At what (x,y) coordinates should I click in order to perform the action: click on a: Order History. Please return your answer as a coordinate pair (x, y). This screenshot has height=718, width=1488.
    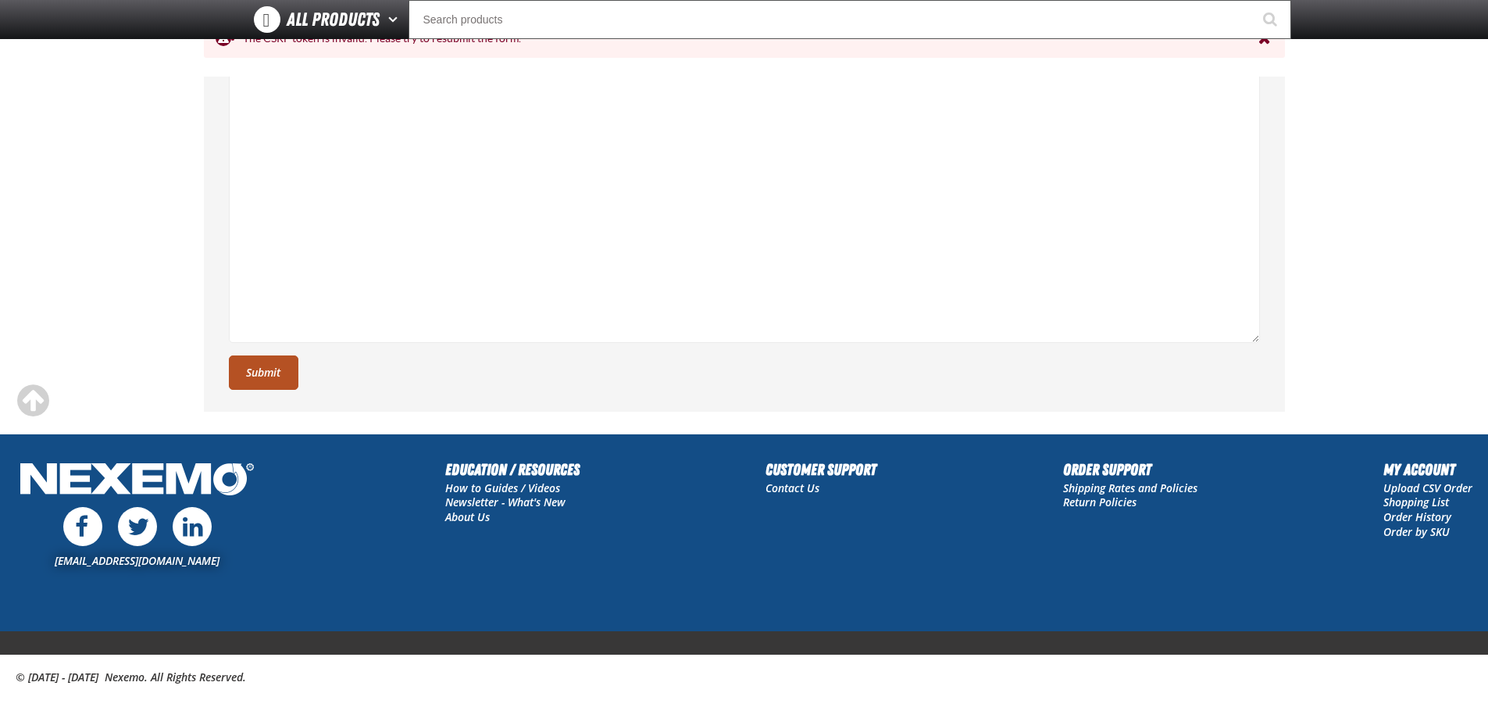
    Looking at the image, I should click on (1417, 516).